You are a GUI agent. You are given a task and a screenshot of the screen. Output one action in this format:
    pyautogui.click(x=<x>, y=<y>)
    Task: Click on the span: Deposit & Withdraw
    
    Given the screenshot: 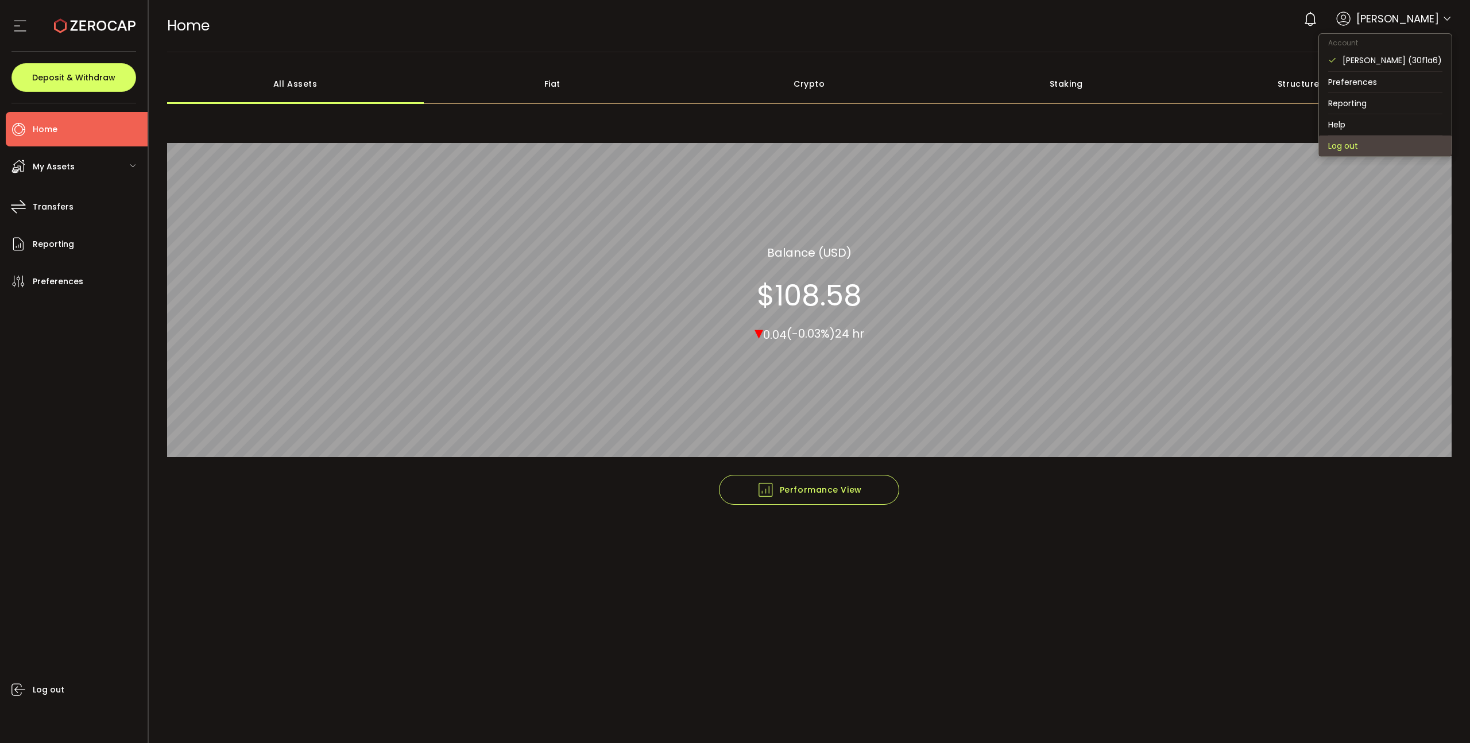 What is the action you would take?
    pyautogui.click(x=74, y=78)
    